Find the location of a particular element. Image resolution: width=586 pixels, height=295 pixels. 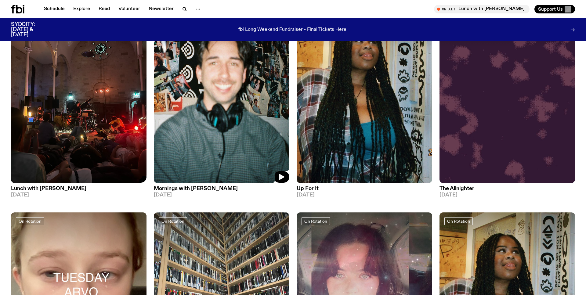

a: Volunteer is located at coordinates (129, 9).